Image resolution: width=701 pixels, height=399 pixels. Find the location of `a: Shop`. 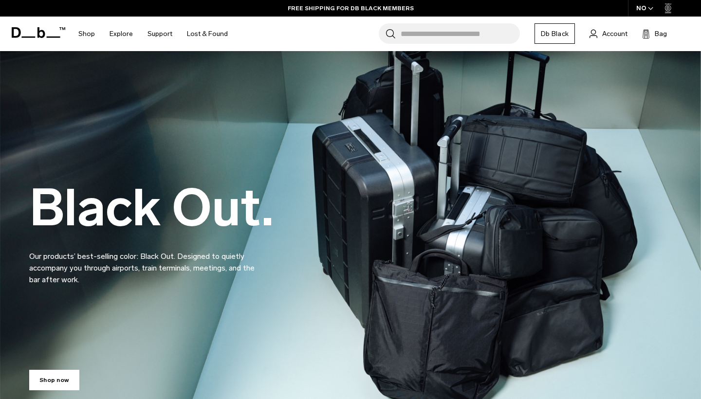

a: Shop is located at coordinates (87, 34).